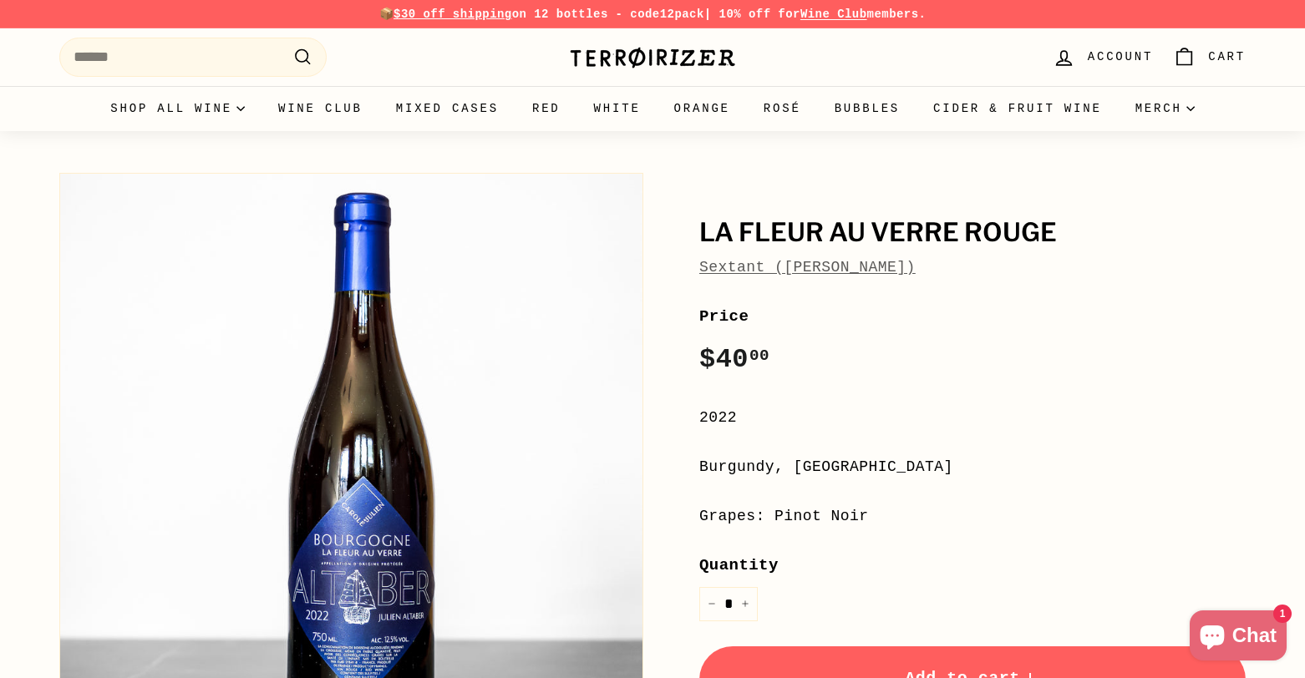 The image size is (1305, 678). Describe the element at coordinates (759, 356) in the screenshot. I see `sup: 00` at that location.